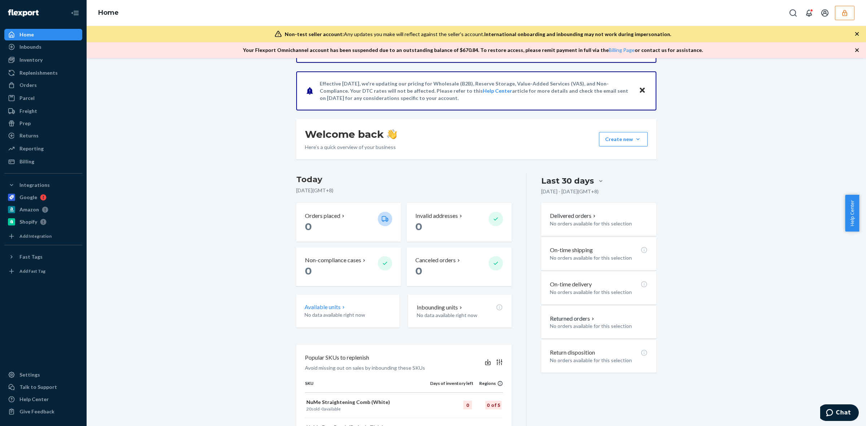 The width and height of the screenshot is (866, 426). Describe the element at coordinates (367, 409) in the screenshot. I see `p: sold · available` at that location.